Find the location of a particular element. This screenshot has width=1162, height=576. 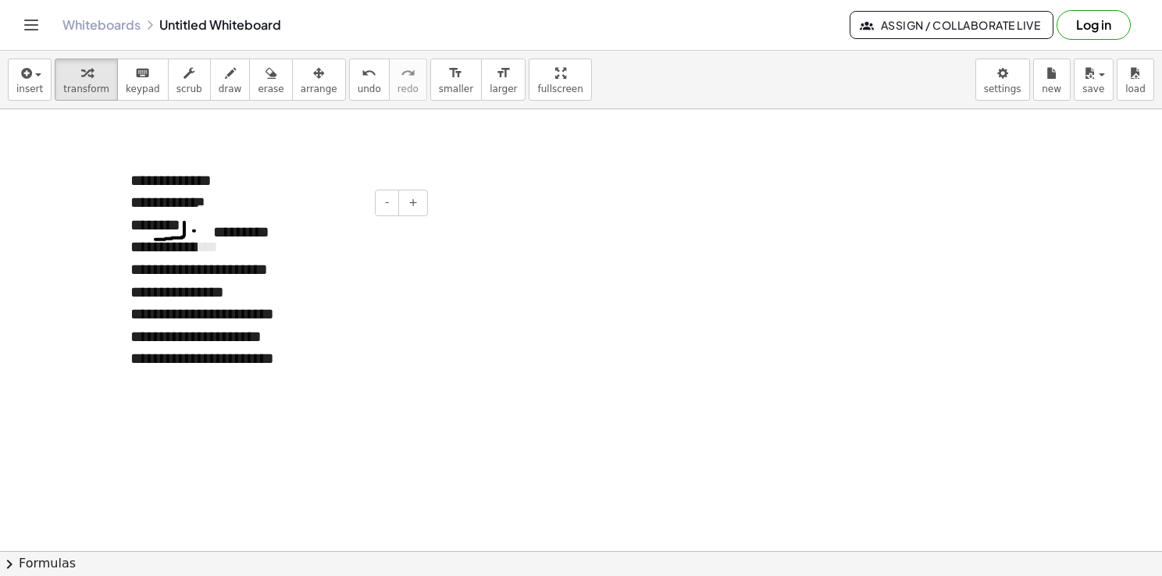

i: redo is located at coordinates (408, 73).